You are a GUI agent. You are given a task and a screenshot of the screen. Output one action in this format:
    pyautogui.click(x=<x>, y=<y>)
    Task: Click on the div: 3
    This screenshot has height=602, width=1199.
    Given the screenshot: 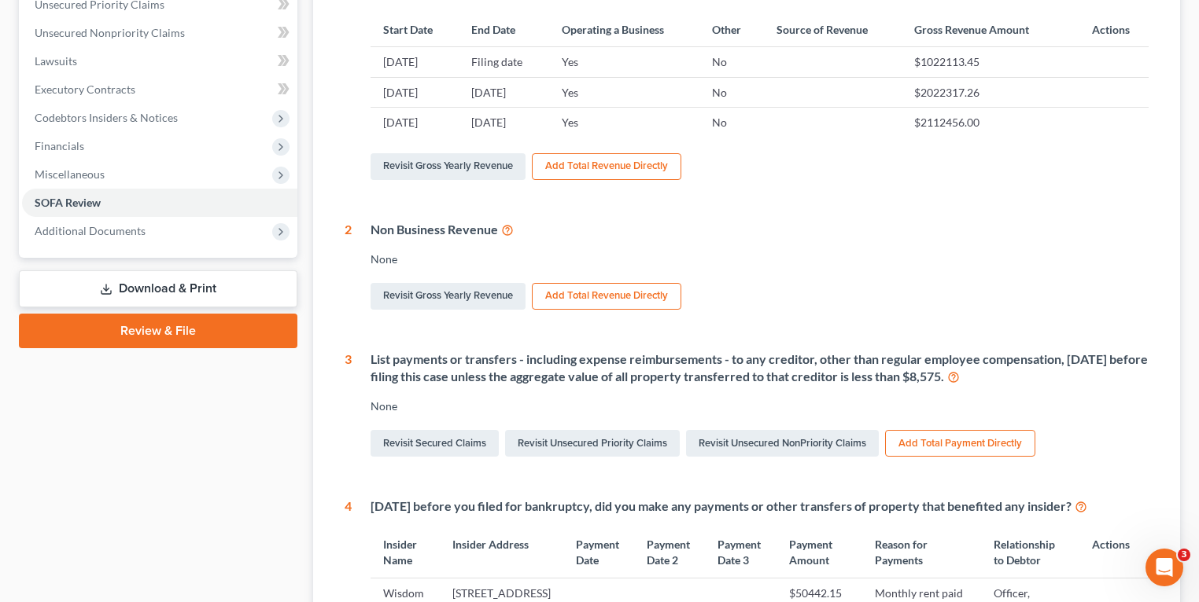 What is the action you would take?
    pyautogui.click(x=348, y=406)
    